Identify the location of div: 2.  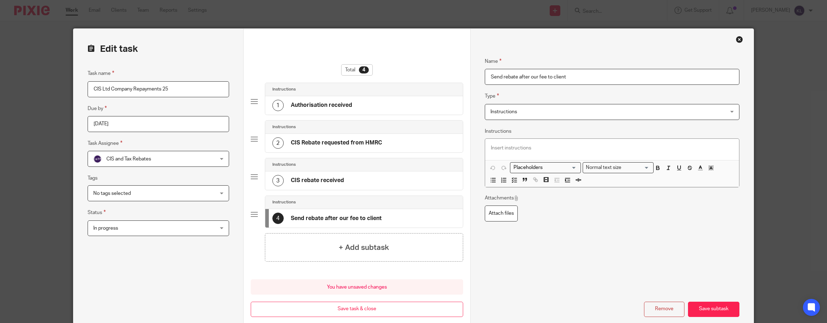
(278, 143).